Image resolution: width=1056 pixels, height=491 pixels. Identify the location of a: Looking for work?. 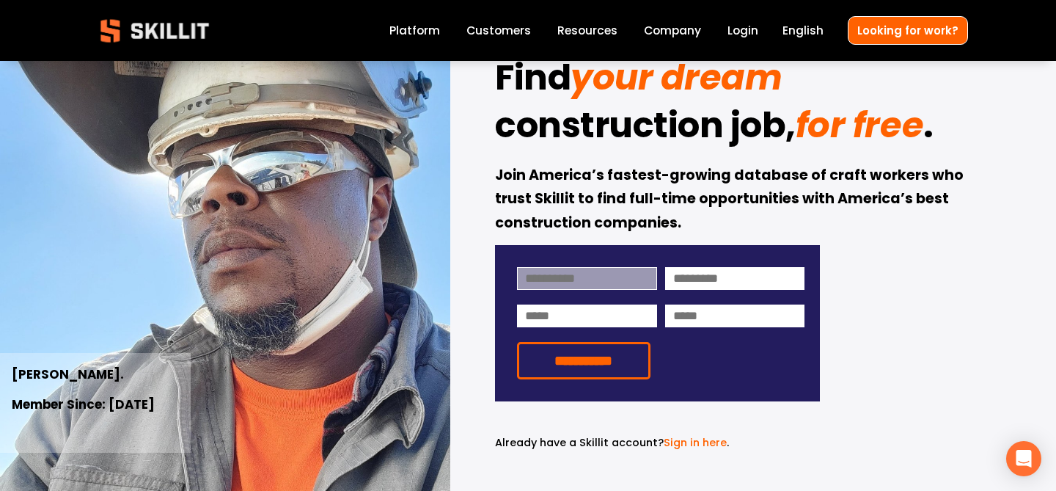
(908, 30).